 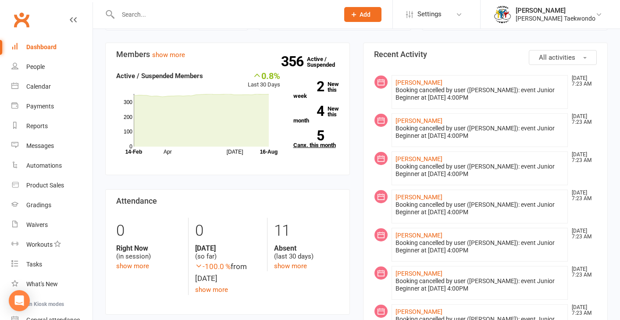 I want to click on a: Product Sales, so click(x=52, y=185).